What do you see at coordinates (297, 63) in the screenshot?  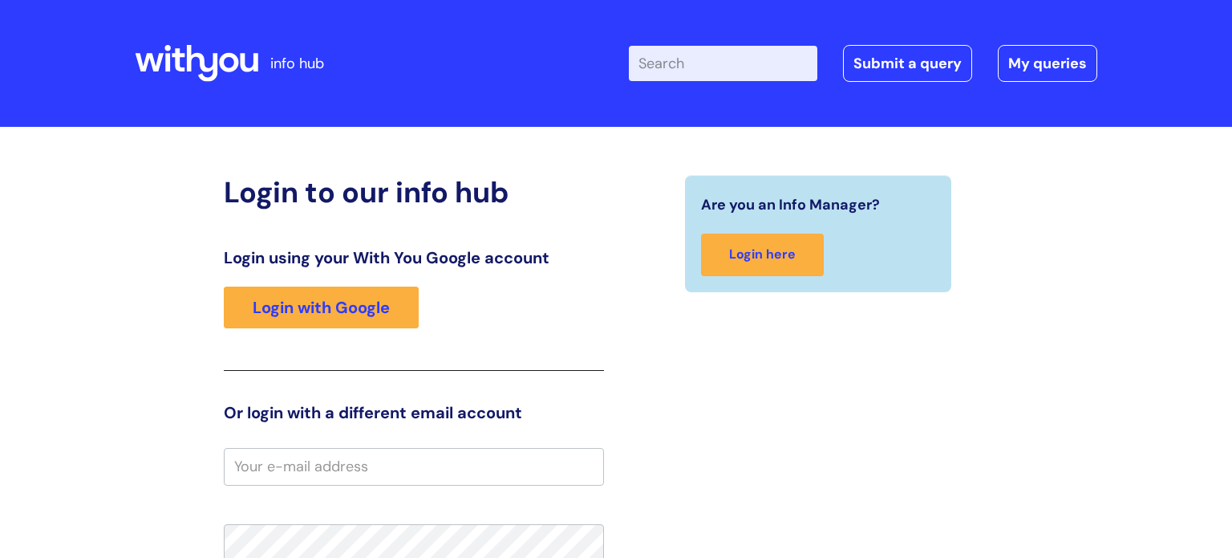 I see `p: info hub` at bounding box center [297, 63].